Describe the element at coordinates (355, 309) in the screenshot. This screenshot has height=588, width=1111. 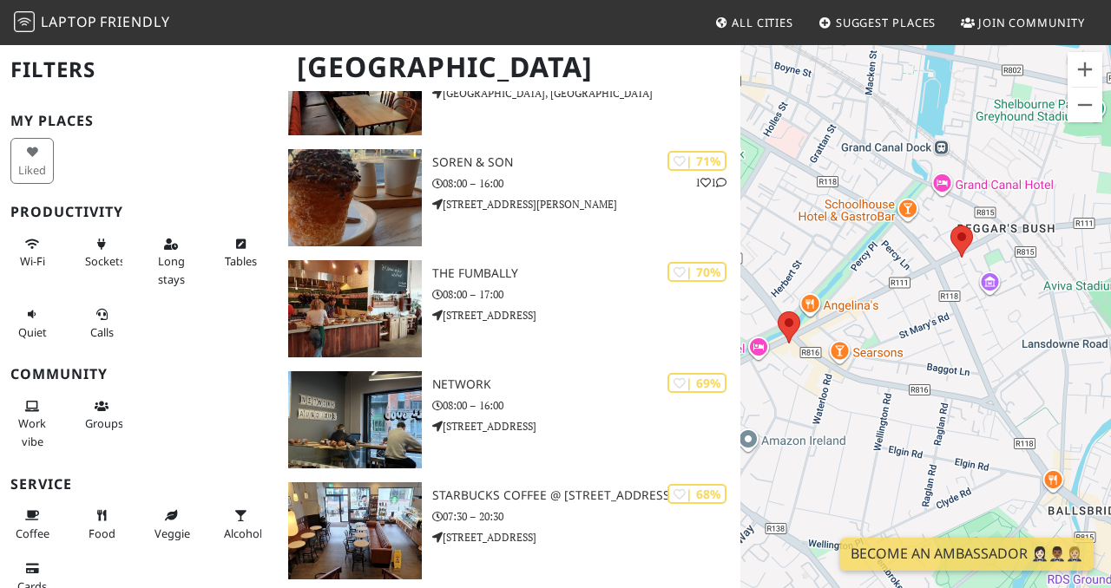
I see `img: The Fumbally` at that location.